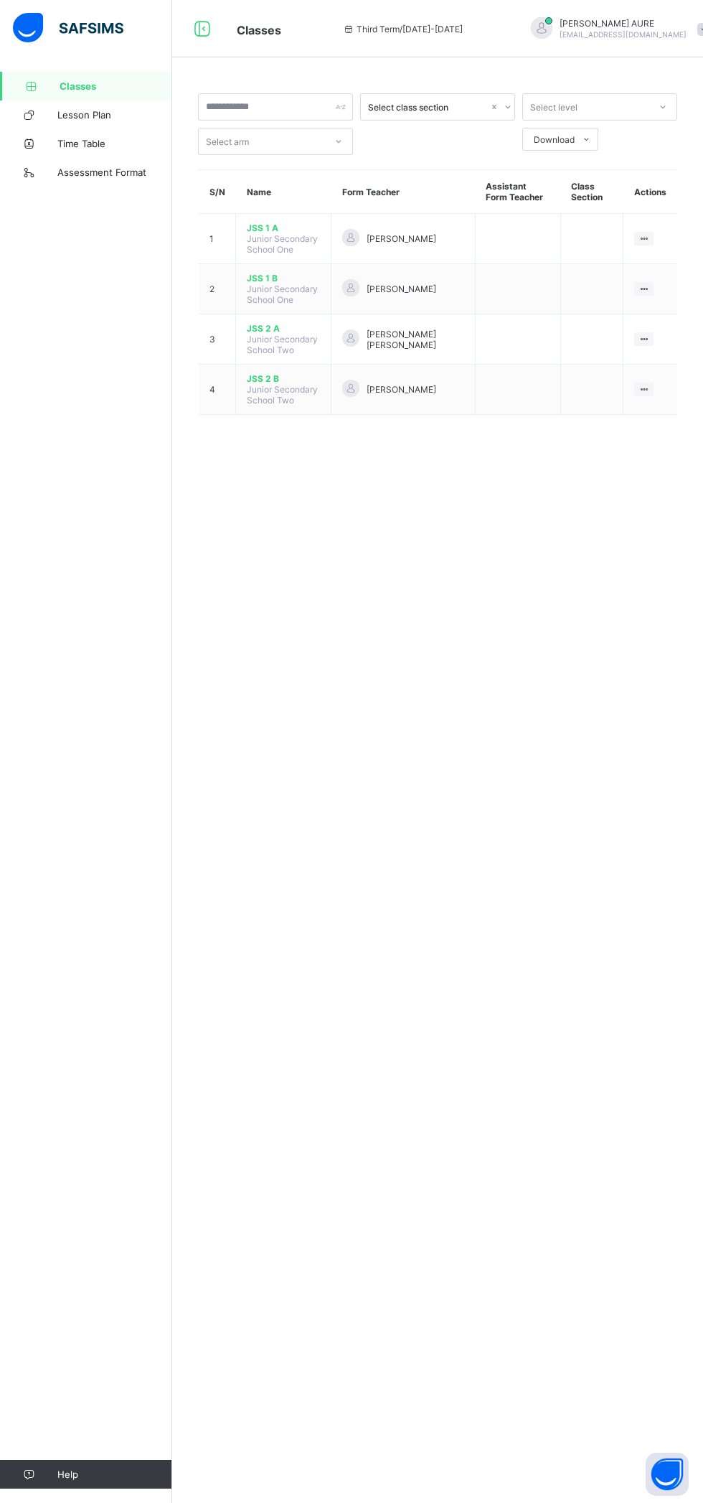 The height and width of the screenshot is (1503, 703). I want to click on span: Download, so click(554, 139).